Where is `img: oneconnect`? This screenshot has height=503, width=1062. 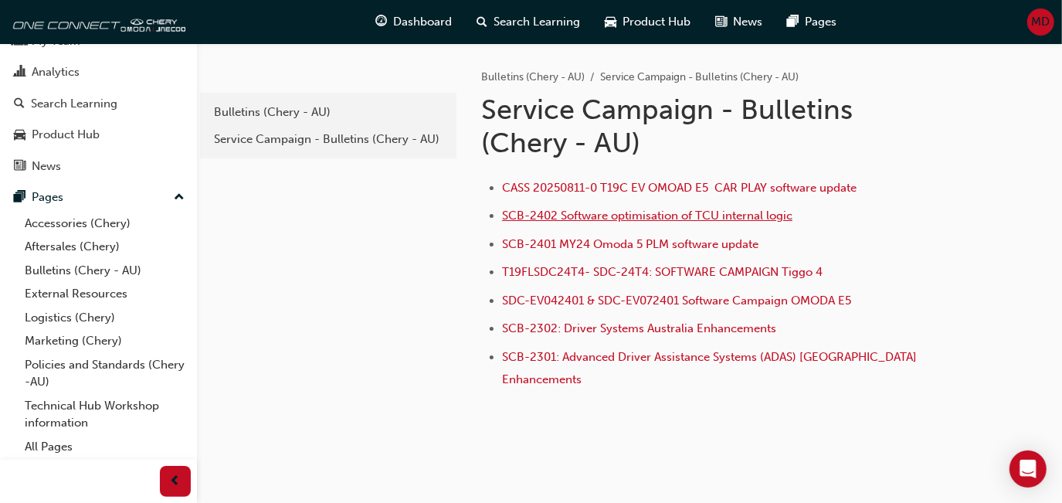
img: oneconnect is located at coordinates (97, 22).